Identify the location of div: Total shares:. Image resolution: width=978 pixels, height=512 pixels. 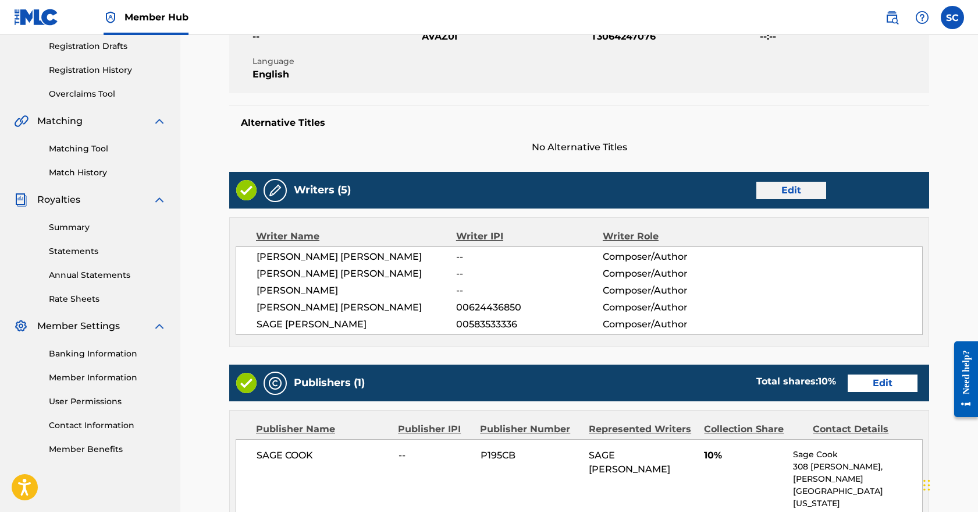
(796, 381).